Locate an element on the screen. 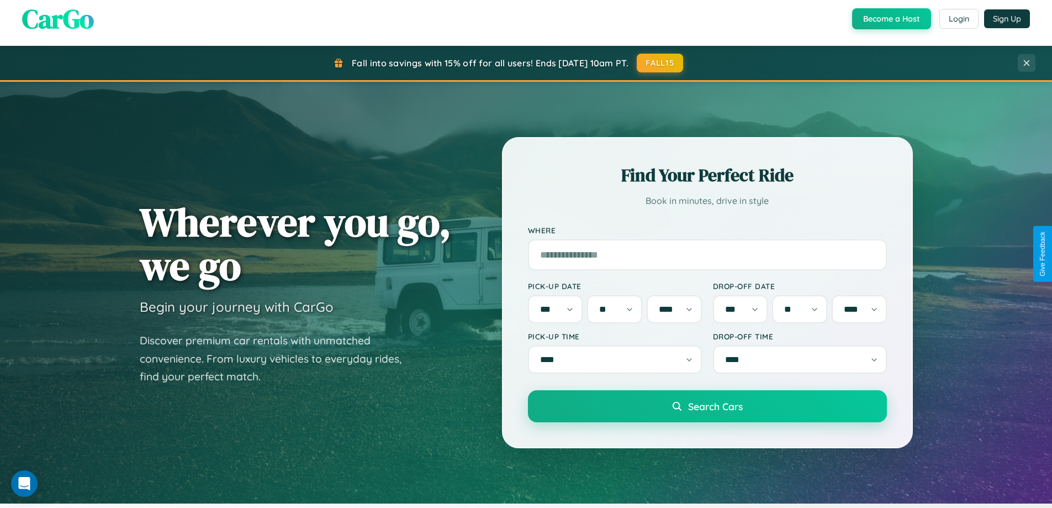 This screenshot has width=1052, height=508. label: Drop-off Date is located at coordinates (800, 286).